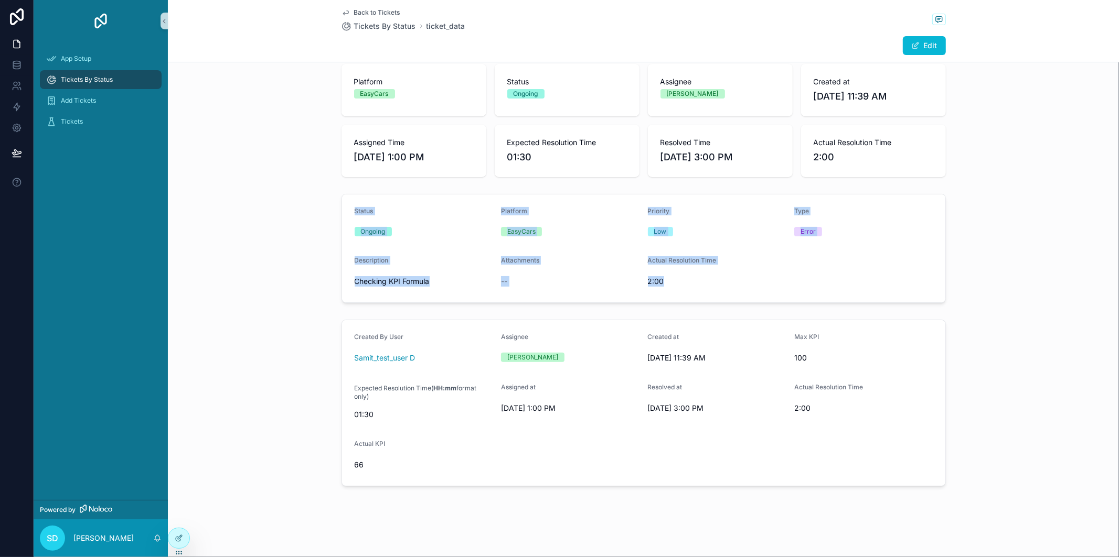 This screenshot has height=557, width=1119. What do you see at coordinates (58, 510) in the screenshot?
I see `span: Powered by` at bounding box center [58, 510].